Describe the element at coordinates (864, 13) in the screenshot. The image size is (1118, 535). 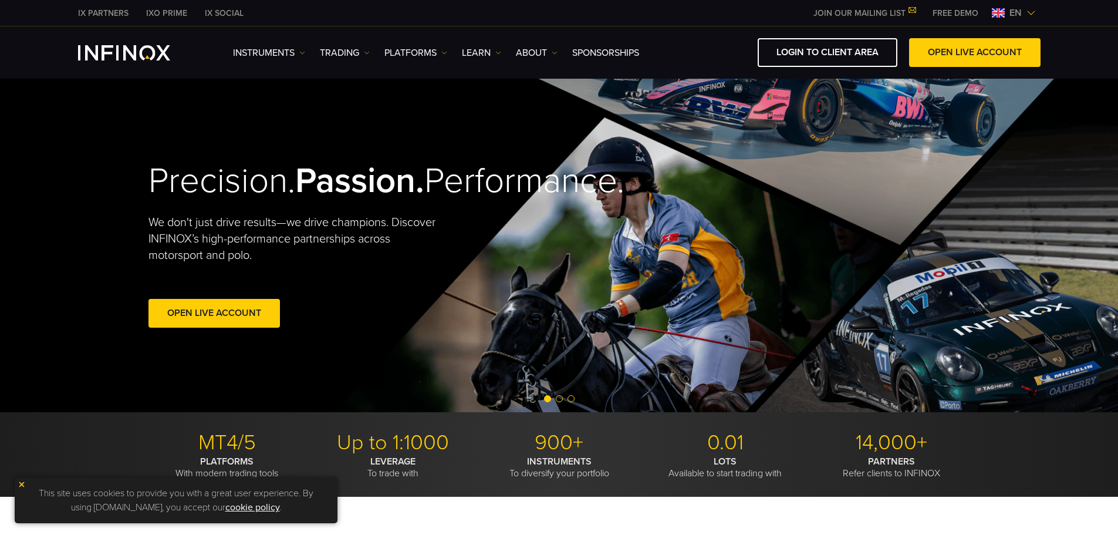
I see `a: JOIN OUR MAILING LIST` at that location.